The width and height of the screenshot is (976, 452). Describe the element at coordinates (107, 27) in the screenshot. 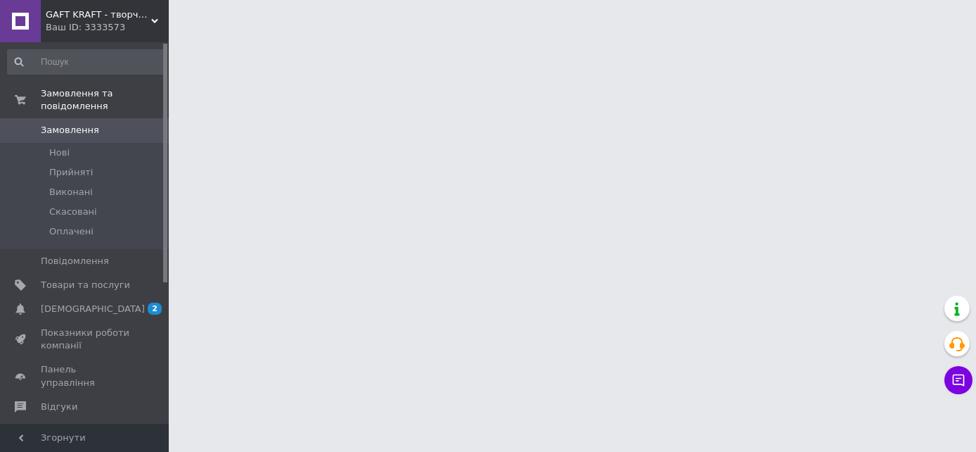

I see `div: Ваш ID: 3333573` at that location.